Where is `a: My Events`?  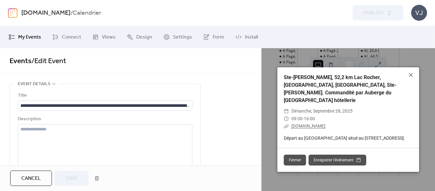 a: My Events is located at coordinates (25, 37).